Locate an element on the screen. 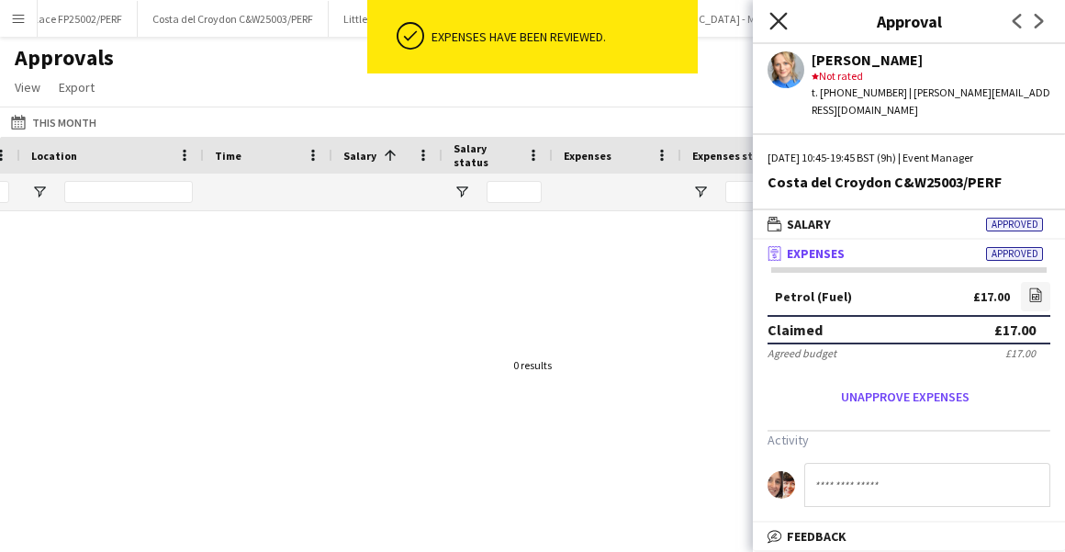  button: Costa del Croydon C&W25003/PERF is located at coordinates (233, 18).